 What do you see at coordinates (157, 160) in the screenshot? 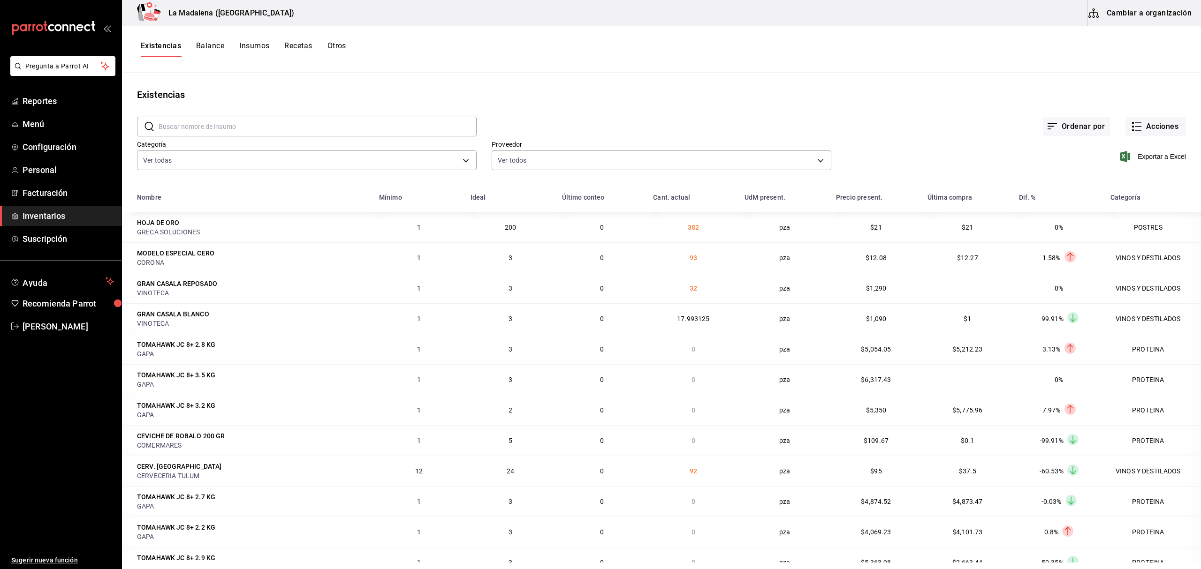
I see `span: Ver todas` at bounding box center [157, 160].